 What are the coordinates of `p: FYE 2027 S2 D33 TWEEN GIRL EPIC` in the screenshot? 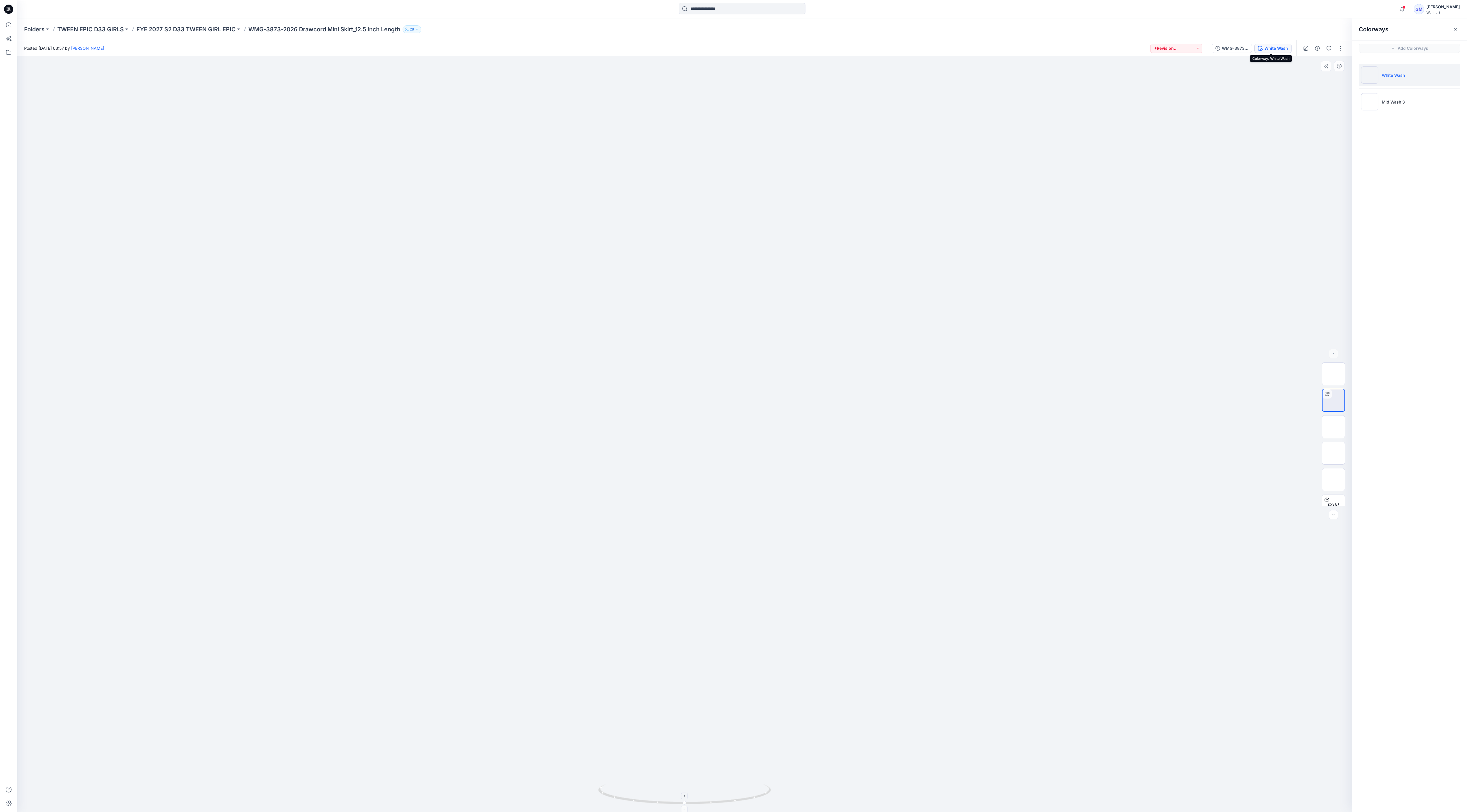 It's located at (186, 30).